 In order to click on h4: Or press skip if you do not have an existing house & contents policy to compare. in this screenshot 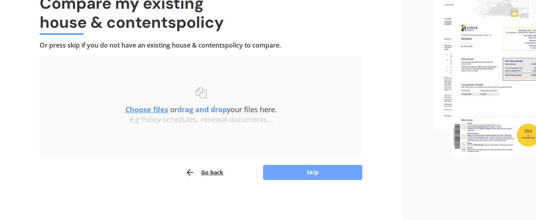, I will do `click(201, 45)`.